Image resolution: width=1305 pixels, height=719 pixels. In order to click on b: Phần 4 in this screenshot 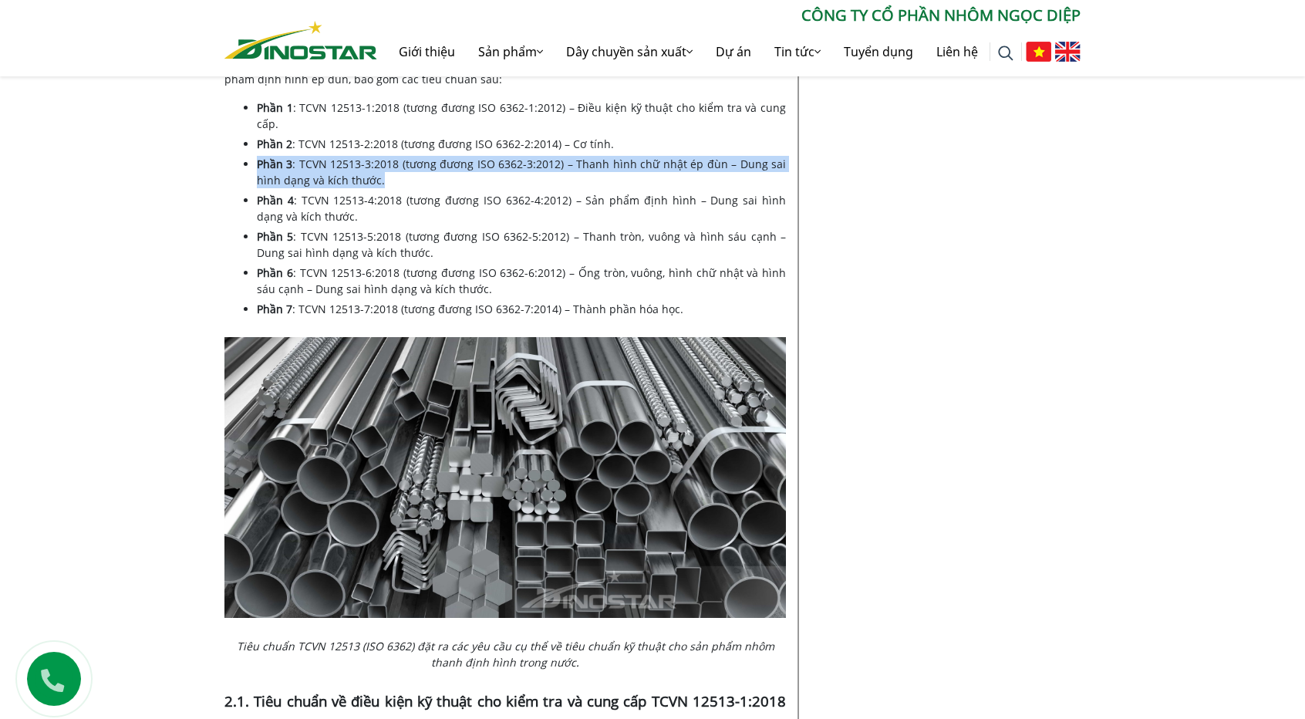, I will do `click(275, 200)`.